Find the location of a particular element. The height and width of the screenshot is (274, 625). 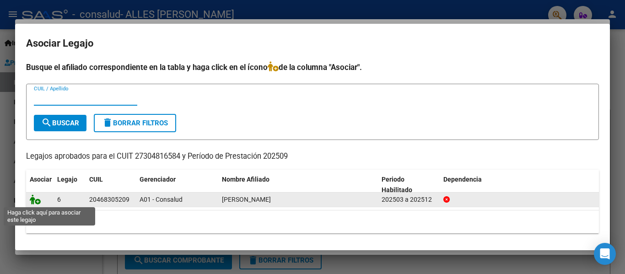

span: Borrar Filtros is located at coordinates (135, 123).